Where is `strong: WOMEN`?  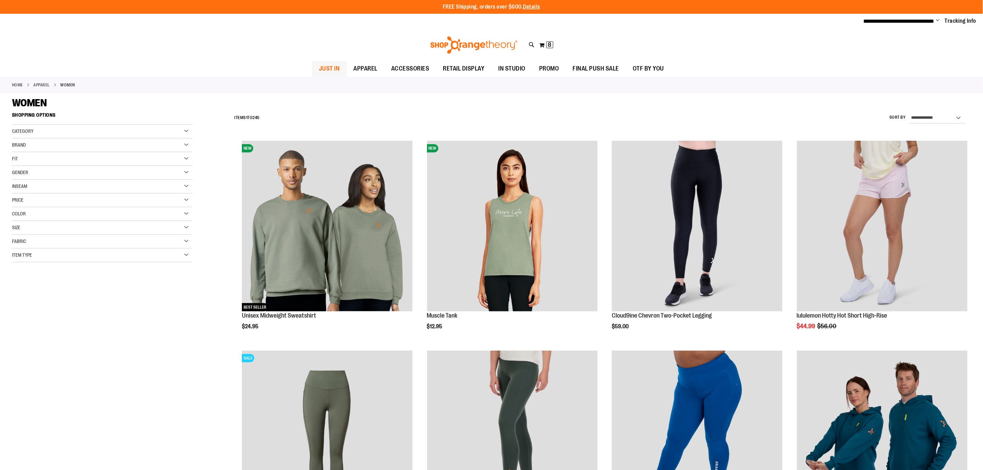
strong: WOMEN is located at coordinates (68, 85).